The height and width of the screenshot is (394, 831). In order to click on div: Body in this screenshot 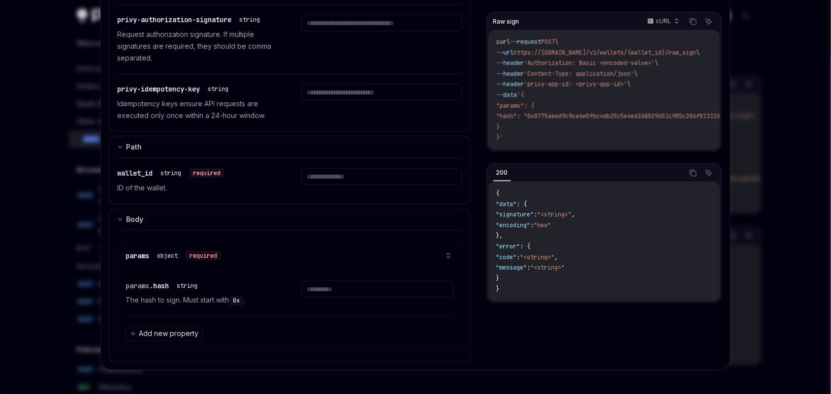, I will do `click(134, 219)`.